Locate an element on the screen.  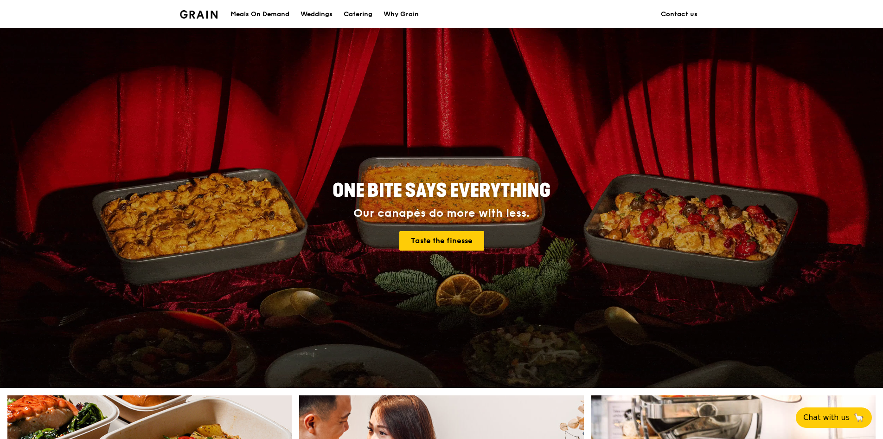
div: Our canapés do more with less. is located at coordinates (441, 213).